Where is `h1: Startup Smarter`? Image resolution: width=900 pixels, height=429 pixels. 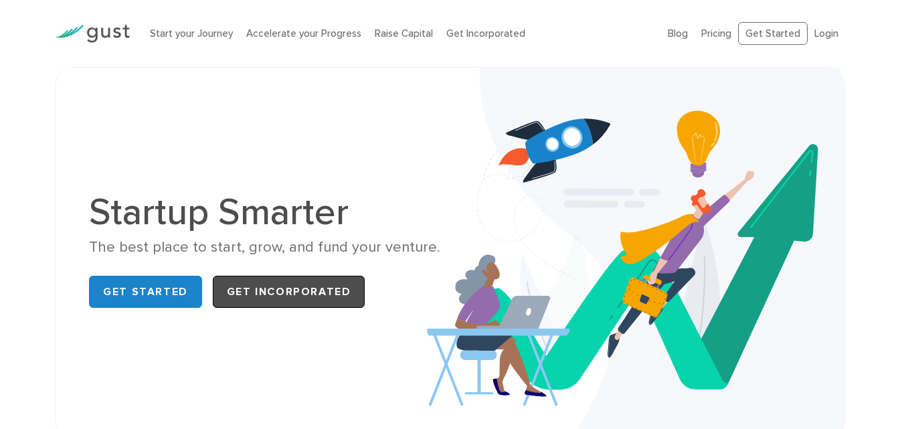
h1: Startup Smarter is located at coordinates (264, 212).